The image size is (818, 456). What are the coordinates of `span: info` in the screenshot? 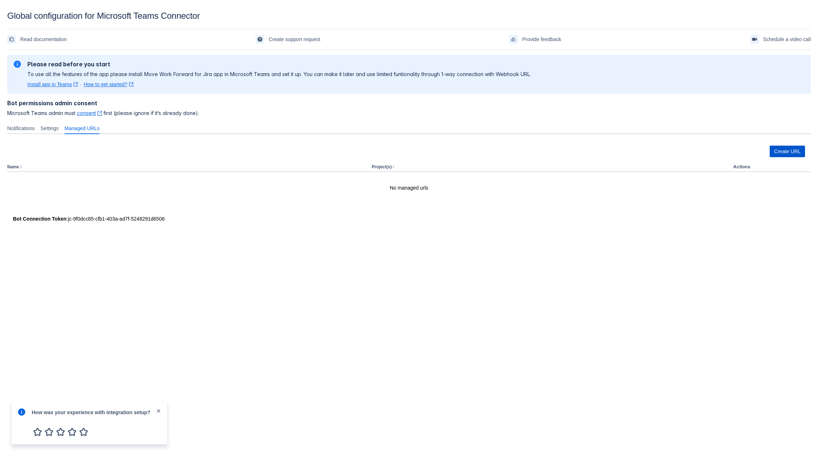 It's located at (22, 412).